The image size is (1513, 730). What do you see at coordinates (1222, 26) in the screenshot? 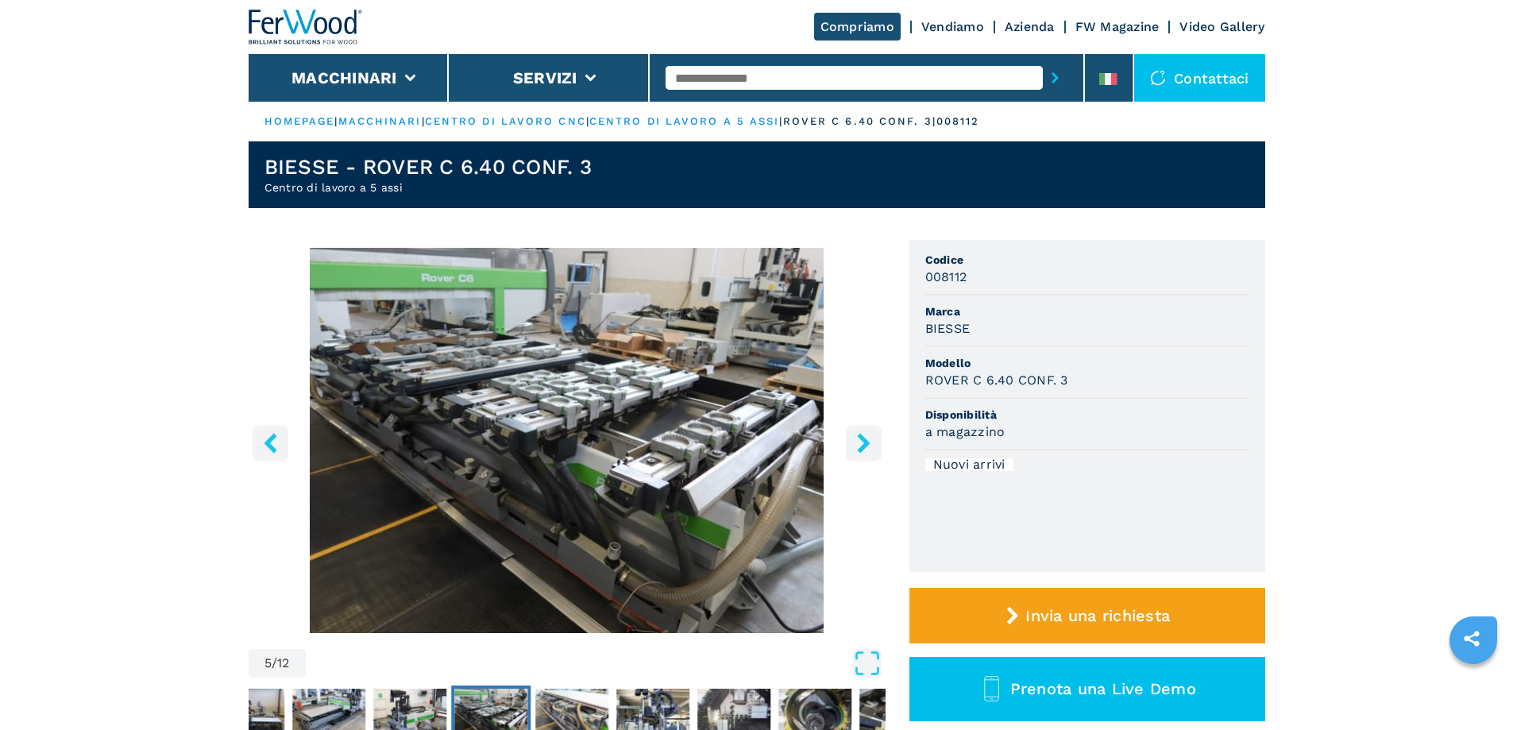
I see `a: Video Gallery` at bounding box center [1222, 26].